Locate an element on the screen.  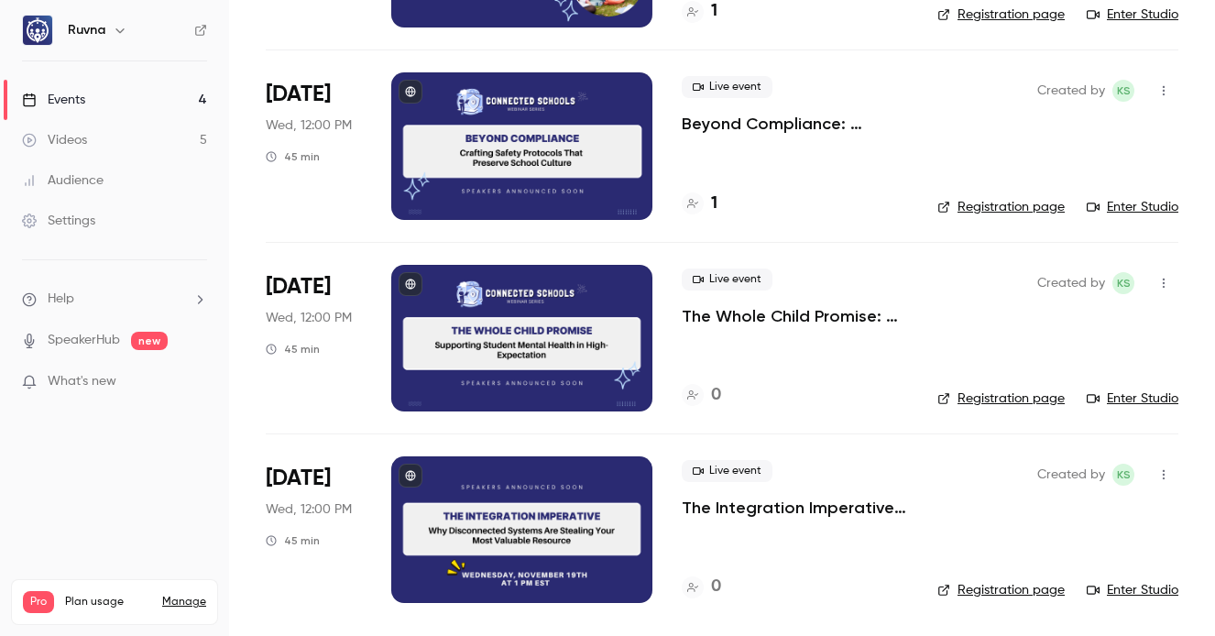
div: Nov 19 Wed, 1:00 PM (America/New York) is located at coordinates (313, 529).